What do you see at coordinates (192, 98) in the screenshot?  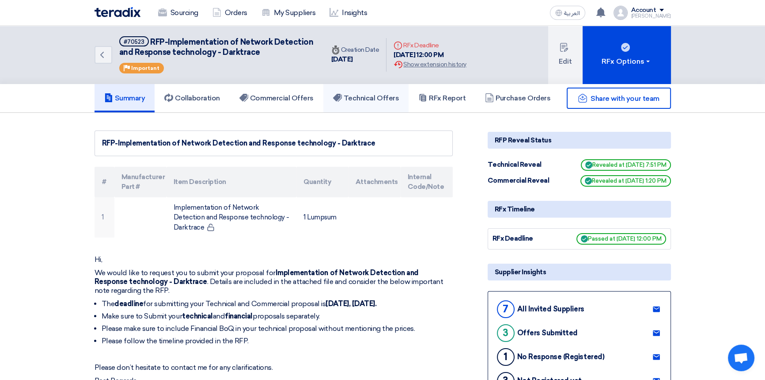 I see `h5: Collaboration` at bounding box center [192, 98].